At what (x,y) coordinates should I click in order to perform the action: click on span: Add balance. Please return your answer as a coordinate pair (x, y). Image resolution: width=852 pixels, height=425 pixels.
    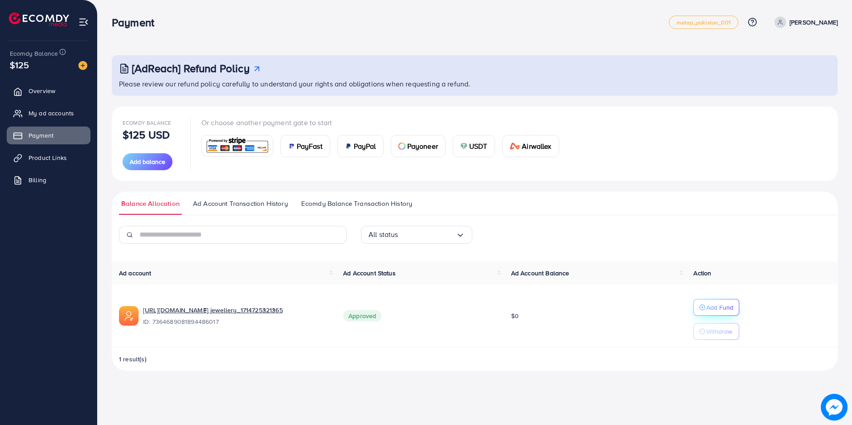
    Looking at the image, I should click on (147, 162).